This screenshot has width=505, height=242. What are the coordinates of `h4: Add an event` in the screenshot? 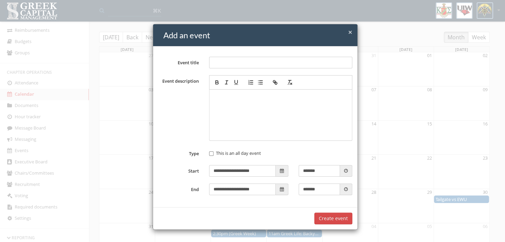 It's located at (258, 35).